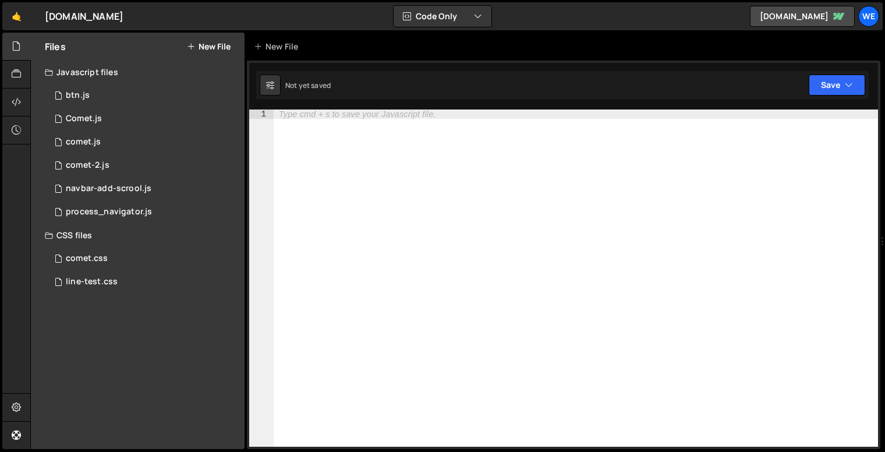  What do you see at coordinates (108, 189) in the screenshot?
I see `div: navbar-add-scrool.js` at bounding box center [108, 189].